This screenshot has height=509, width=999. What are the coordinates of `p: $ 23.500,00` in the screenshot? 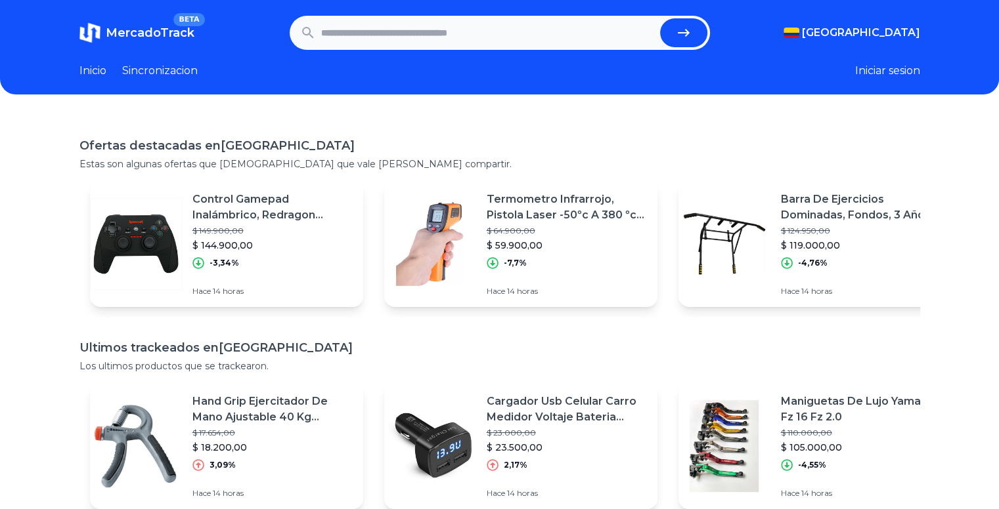 It's located at (567, 448).